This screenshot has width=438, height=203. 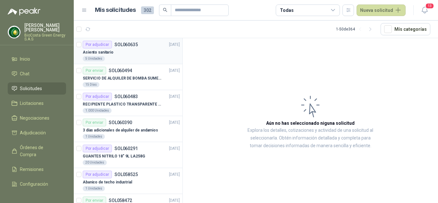 I want to click on p: Explora los detalles, cotizaciones y actividad de una solicitud al seleccionarla. Obtén informaci..., so click(x=310, y=138).